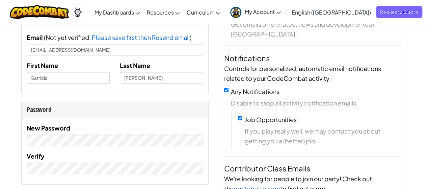 Image resolution: width=427 pixels, height=189 pixels. Describe the element at coordinates (117, 12) in the screenshot. I see `a: My Dashboards` at that location.